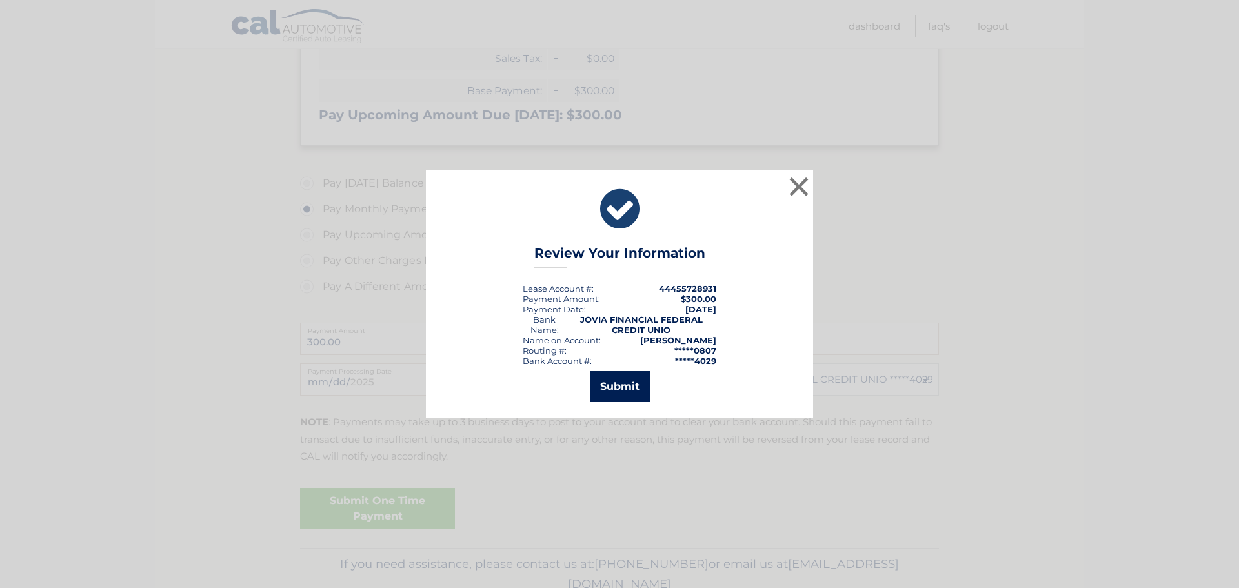 This screenshot has height=588, width=1239. I want to click on div: Routing #:, so click(545, 350).